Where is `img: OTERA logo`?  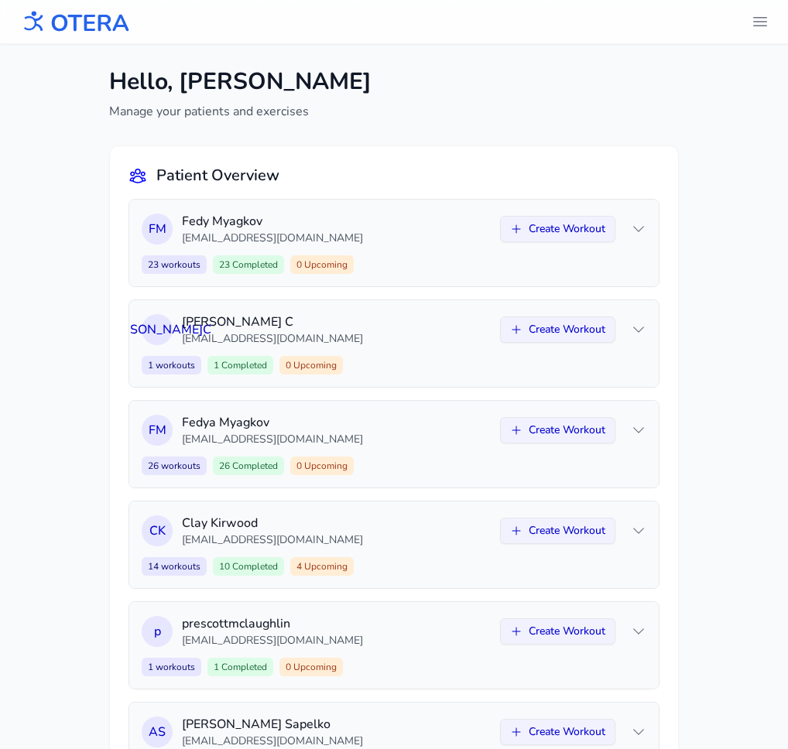 img: OTERA logo is located at coordinates (74, 22).